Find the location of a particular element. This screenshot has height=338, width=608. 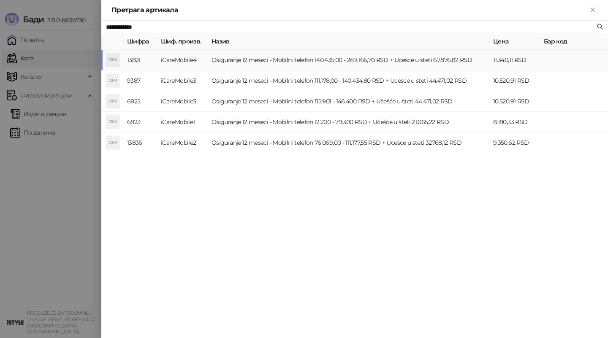

td: iCareMobile2 is located at coordinates (183, 143).